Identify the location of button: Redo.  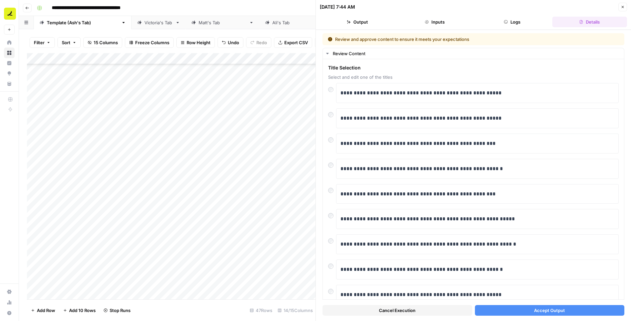
(259, 43).